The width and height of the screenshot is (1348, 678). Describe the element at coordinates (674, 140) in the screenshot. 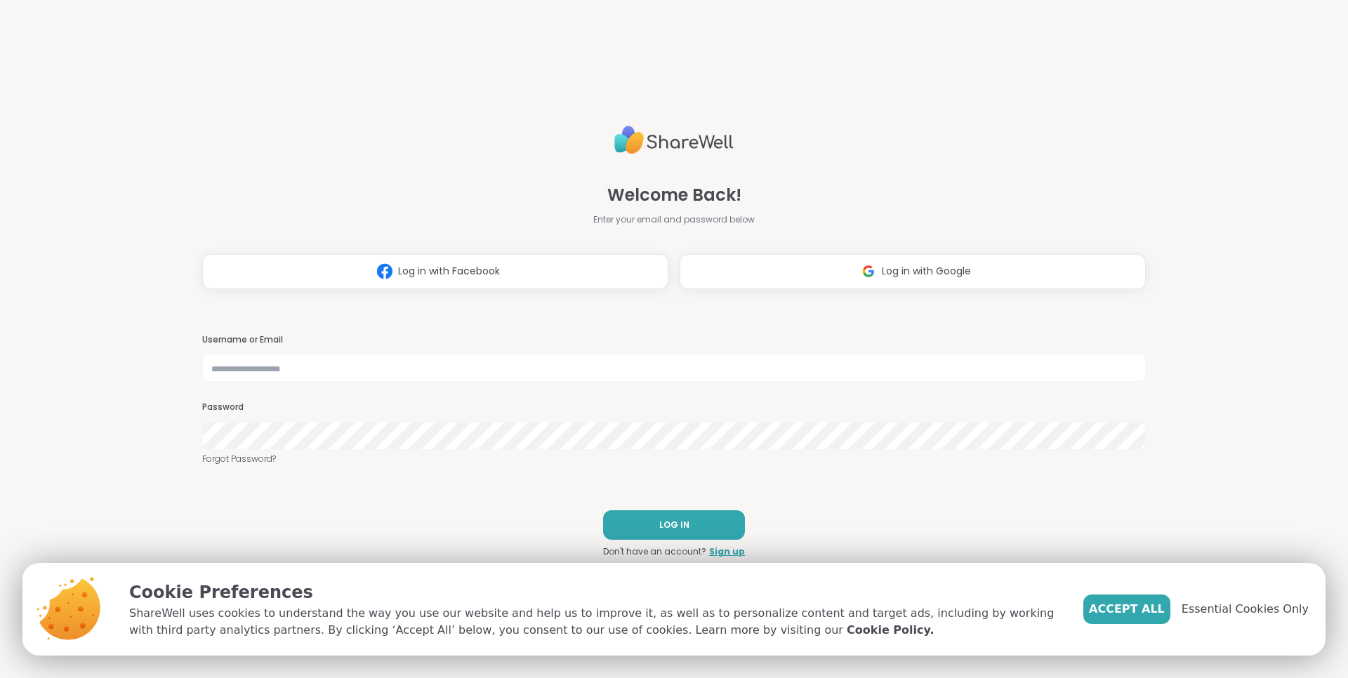

I see `img: ShareWell Logo` at that location.